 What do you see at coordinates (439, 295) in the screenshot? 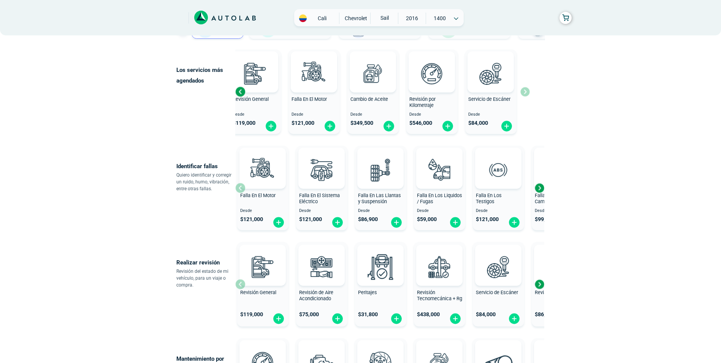
I see `span: Revisión Tecnomecánica + Rg` at bounding box center [439, 295].